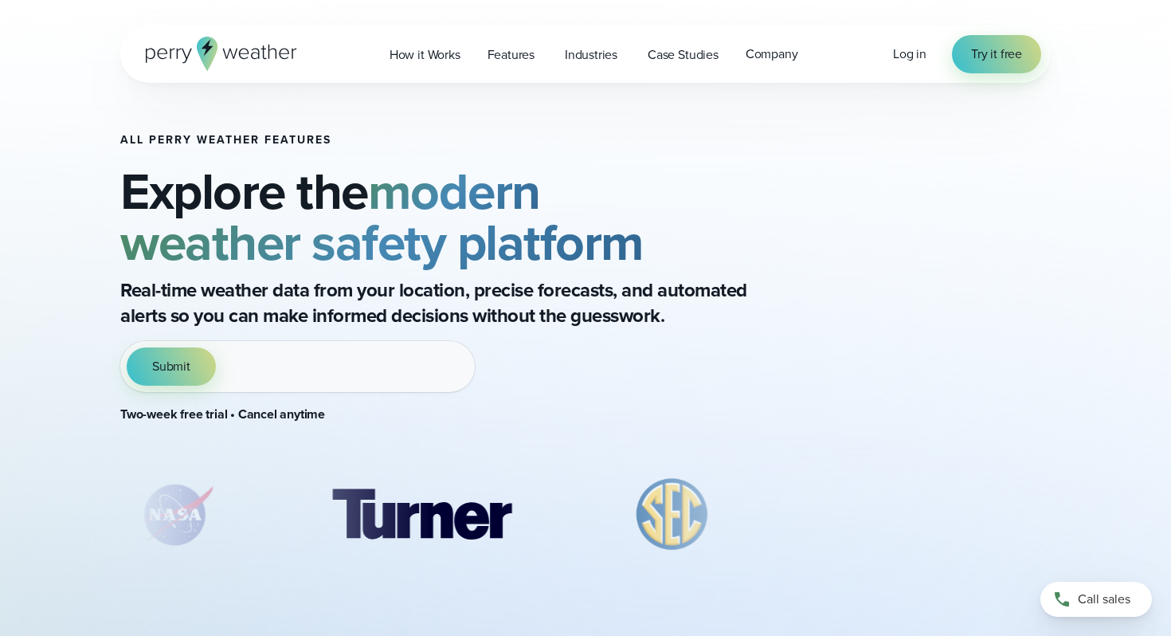 The height and width of the screenshot is (636, 1171). I want to click on span: Try it free, so click(997, 54).